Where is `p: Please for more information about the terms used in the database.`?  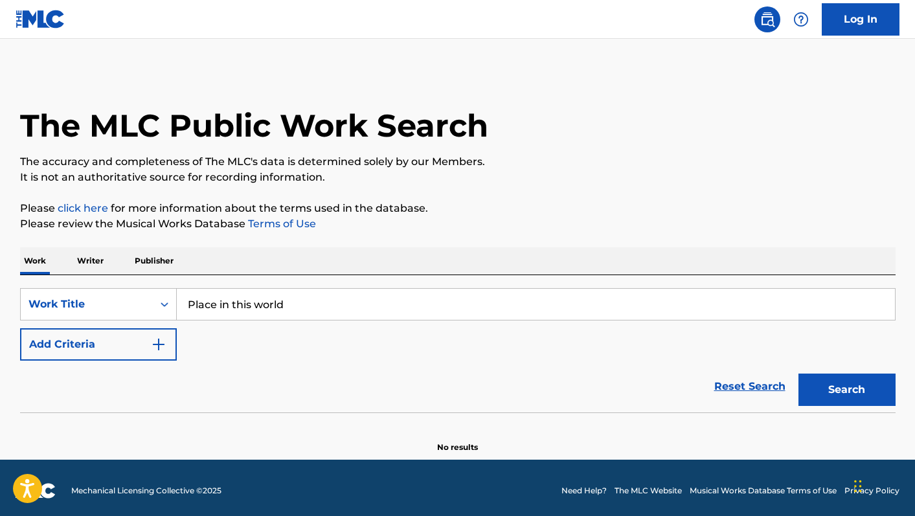 p: Please for more information about the terms used in the database. is located at coordinates (458, 209).